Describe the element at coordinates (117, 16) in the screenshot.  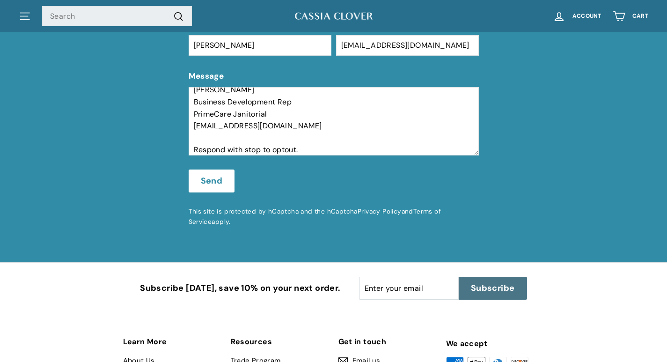
I see `input: Search` at that location.